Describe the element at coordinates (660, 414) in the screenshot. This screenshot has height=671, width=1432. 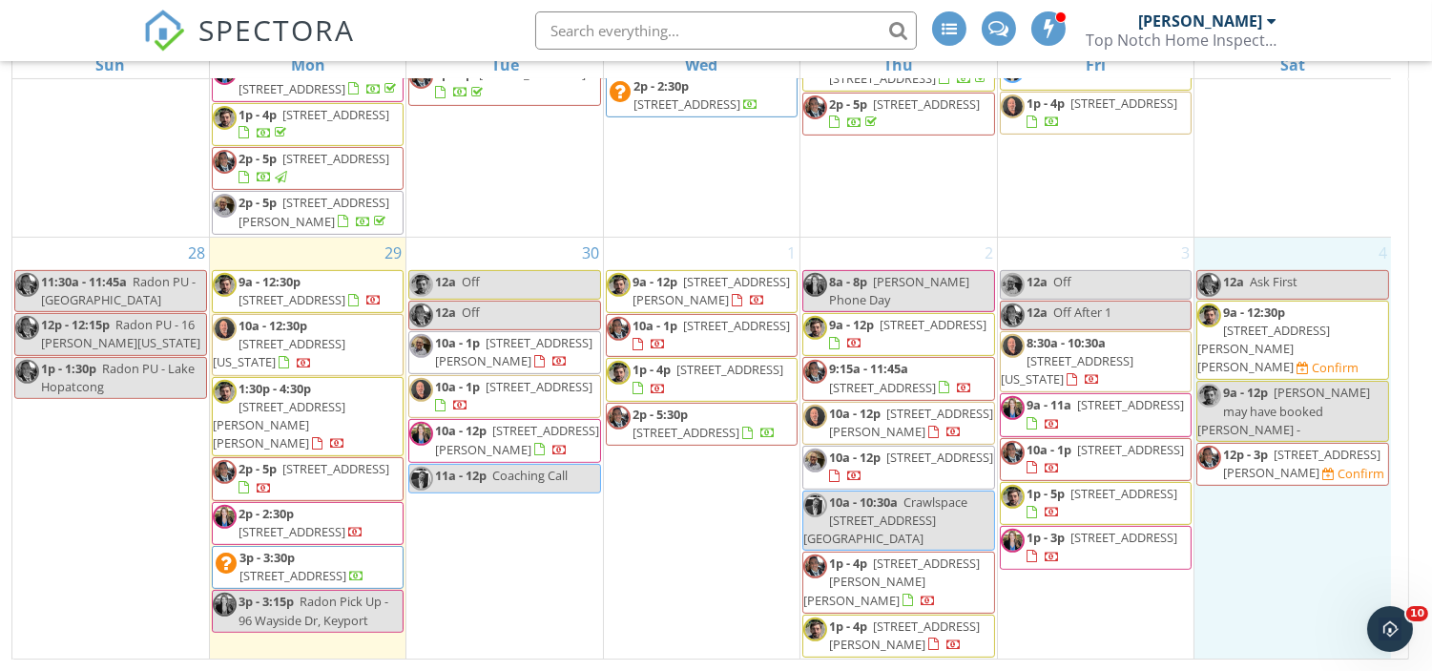
I see `span: 2p - 5:30p` at that location.